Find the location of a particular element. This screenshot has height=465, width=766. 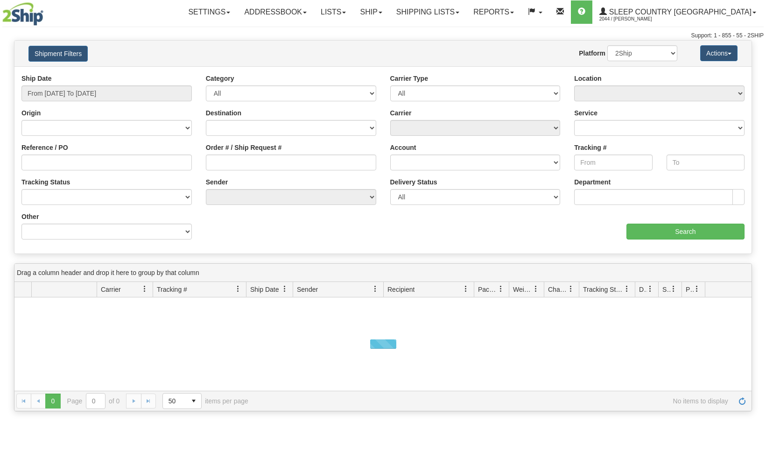

span: items per page is located at coordinates (205, 401).